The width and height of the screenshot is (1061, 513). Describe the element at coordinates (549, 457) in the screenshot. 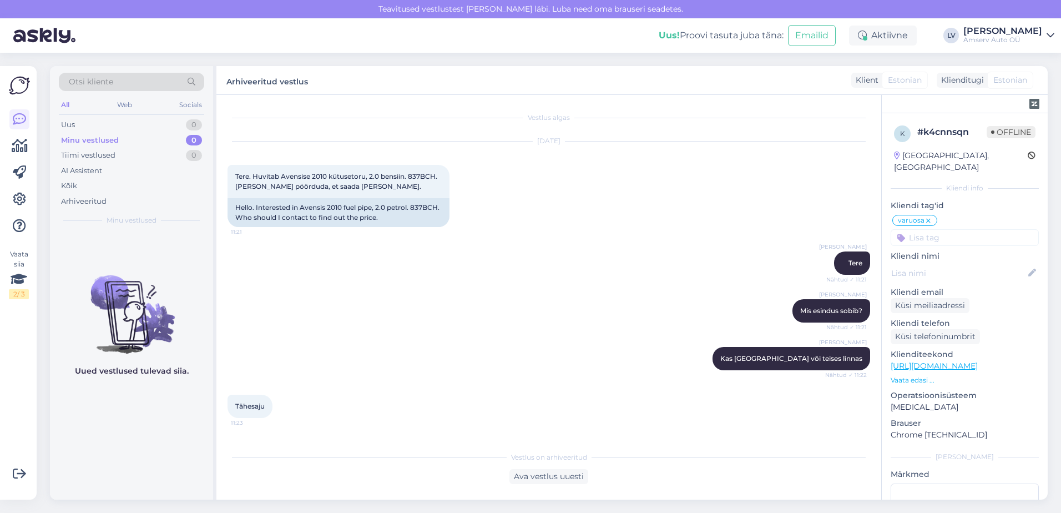

I see `span: Vestlus on arhiveeritud` at that location.